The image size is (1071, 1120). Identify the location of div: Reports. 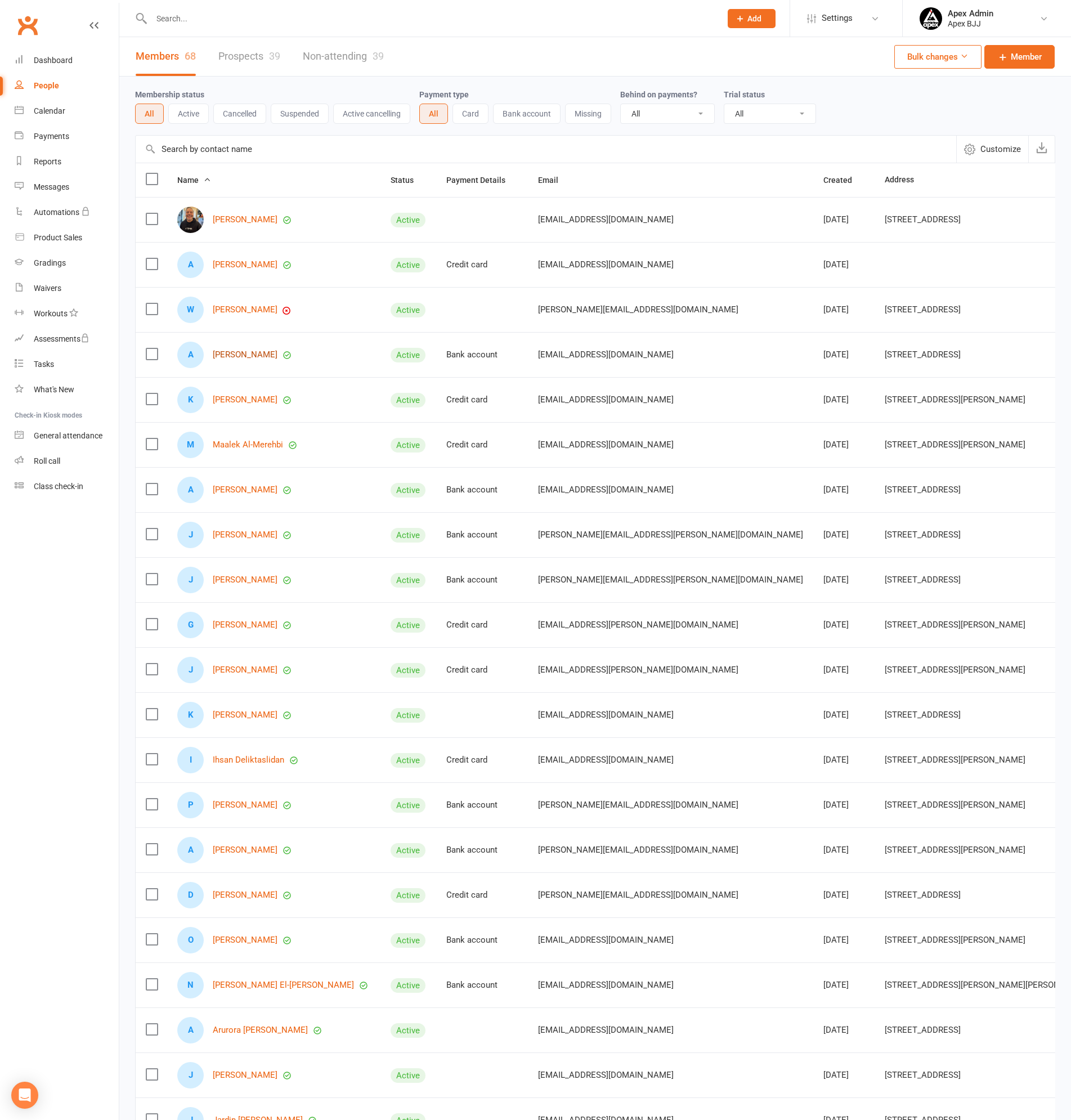
(48, 161).